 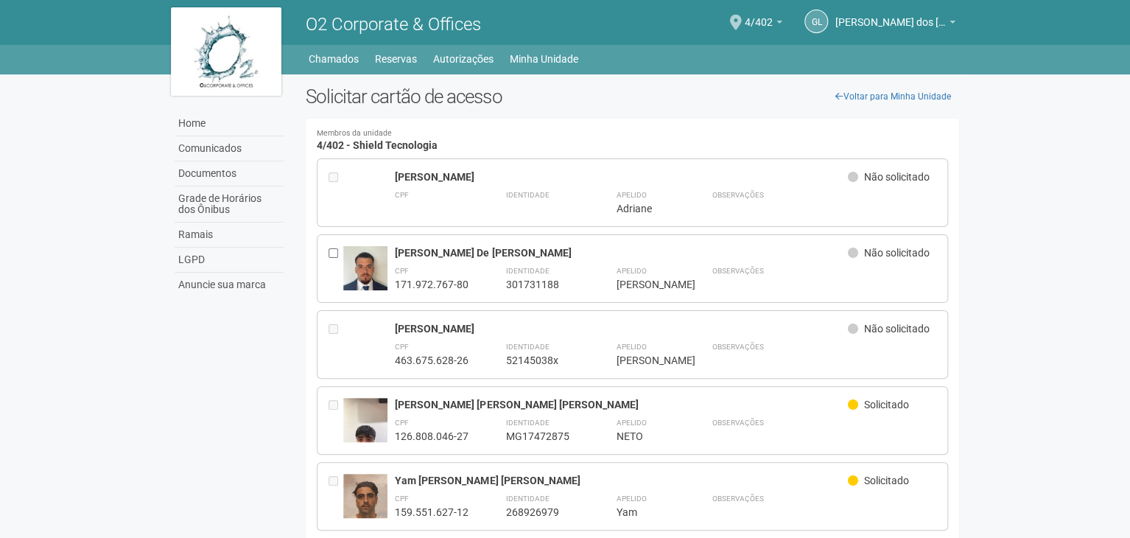 What do you see at coordinates (393, 24) in the screenshot?
I see `span: O2 Corporate & Offices` at bounding box center [393, 24].